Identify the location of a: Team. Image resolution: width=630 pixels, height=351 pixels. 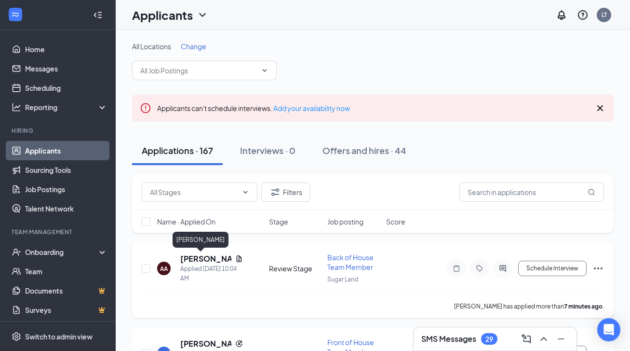
(66, 271).